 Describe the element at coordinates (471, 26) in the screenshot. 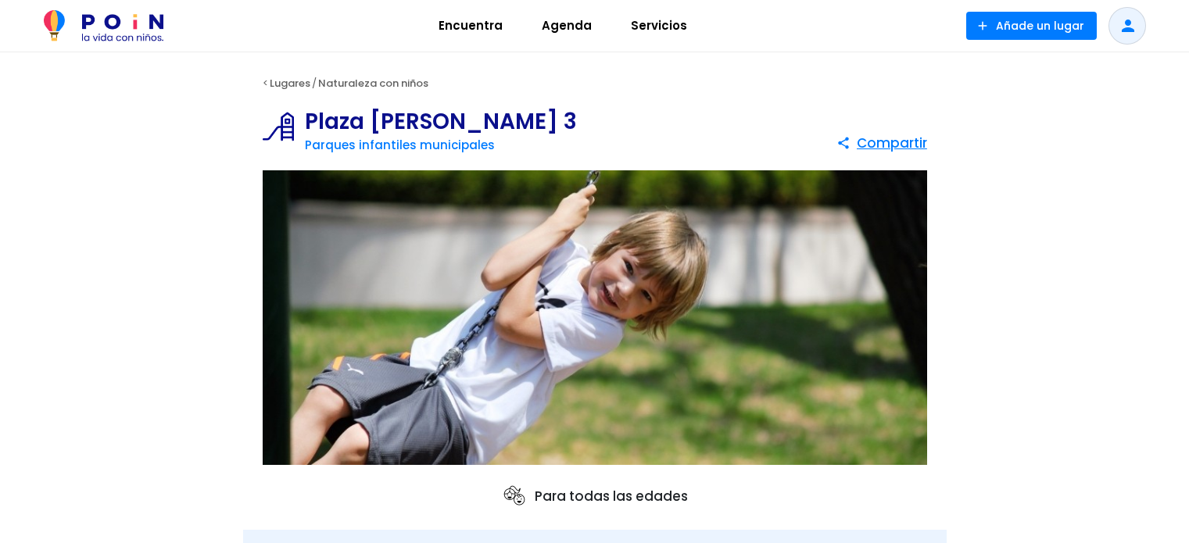

I see `a: Encuentra` at that location.